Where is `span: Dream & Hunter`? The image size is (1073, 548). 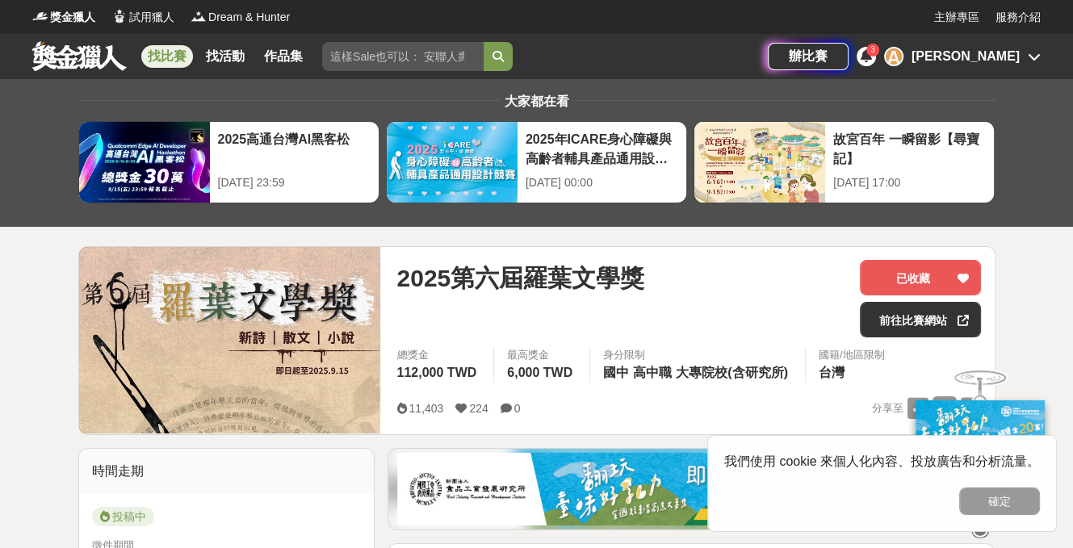 span: Dream & Hunter is located at coordinates (249, 17).